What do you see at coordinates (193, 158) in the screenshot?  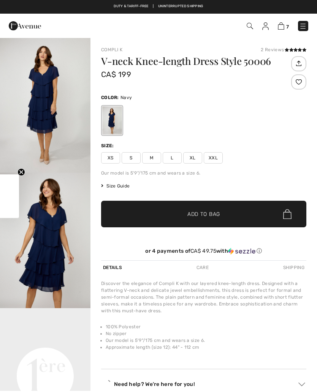 I see `span: XL` at bounding box center [193, 158].